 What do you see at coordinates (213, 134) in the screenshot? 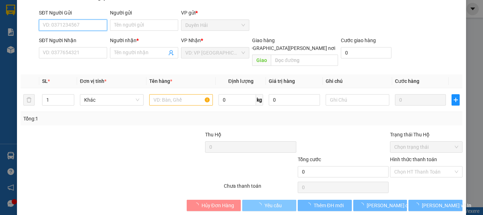
I see `span: Thu Hộ` at bounding box center [213, 134].